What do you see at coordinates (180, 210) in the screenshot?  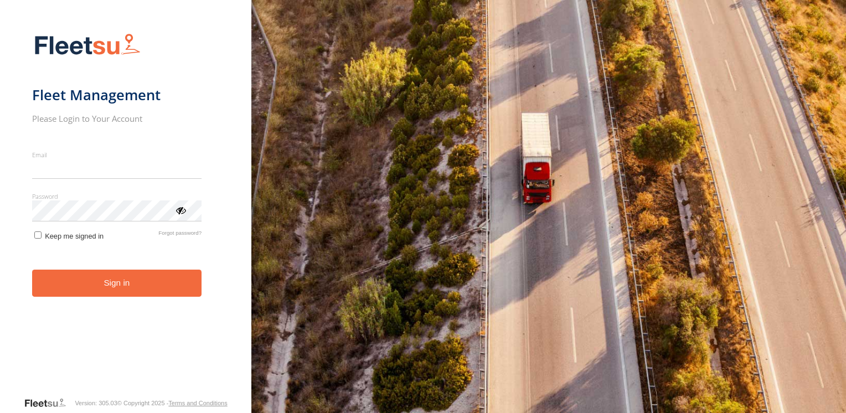 I see `div: ViewPassword` at bounding box center [180, 210].